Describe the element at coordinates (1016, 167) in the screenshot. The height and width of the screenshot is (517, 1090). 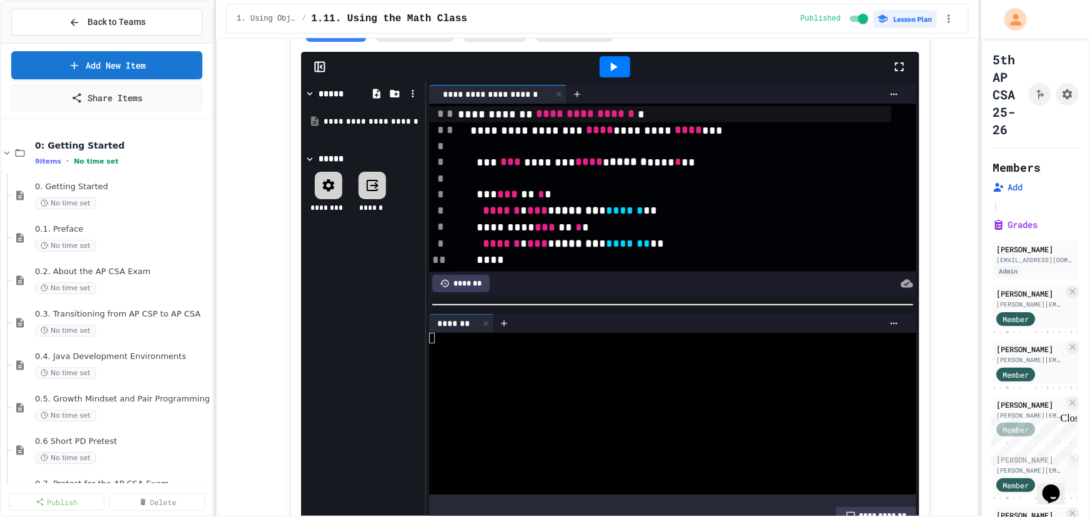
I see `h2: Members` at that location.